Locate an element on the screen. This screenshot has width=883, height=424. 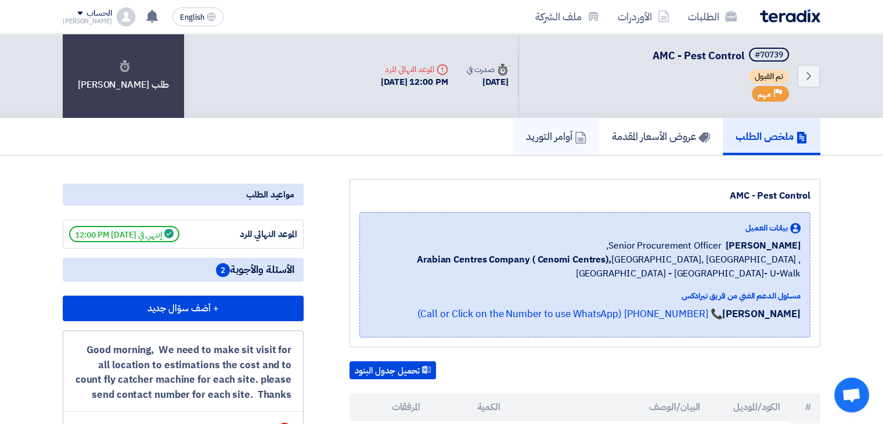
div: صدرت في is located at coordinates (488, 69).